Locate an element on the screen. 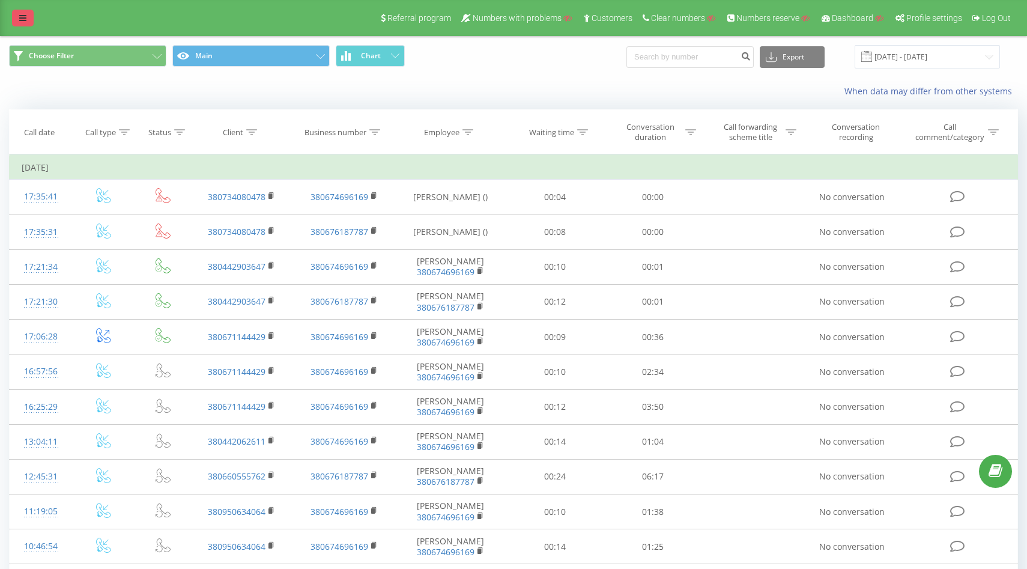 The image size is (1027, 569). button: Export is located at coordinates (792, 57).